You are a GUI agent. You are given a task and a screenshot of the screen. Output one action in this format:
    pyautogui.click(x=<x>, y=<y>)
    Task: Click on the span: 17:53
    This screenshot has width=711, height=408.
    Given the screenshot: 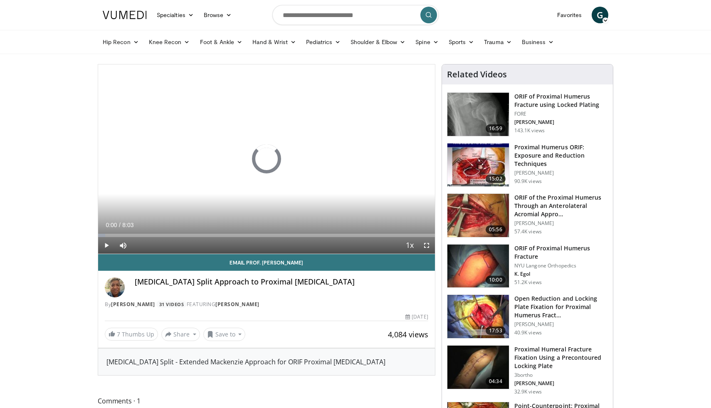 What is the action you would take?
    pyautogui.click(x=496, y=331)
    